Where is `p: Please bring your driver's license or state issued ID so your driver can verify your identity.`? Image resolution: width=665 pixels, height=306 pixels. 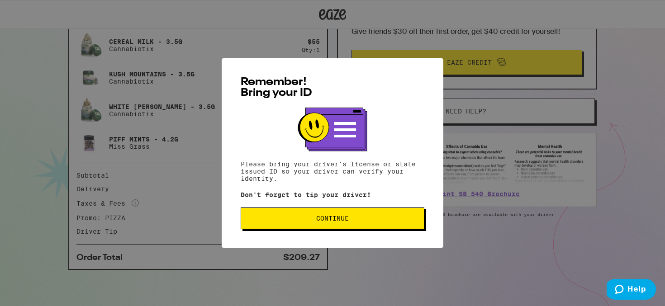 p: Please bring your driver's license or state issued ID so your driver can verify your identity. is located at coordinates (332, 171).